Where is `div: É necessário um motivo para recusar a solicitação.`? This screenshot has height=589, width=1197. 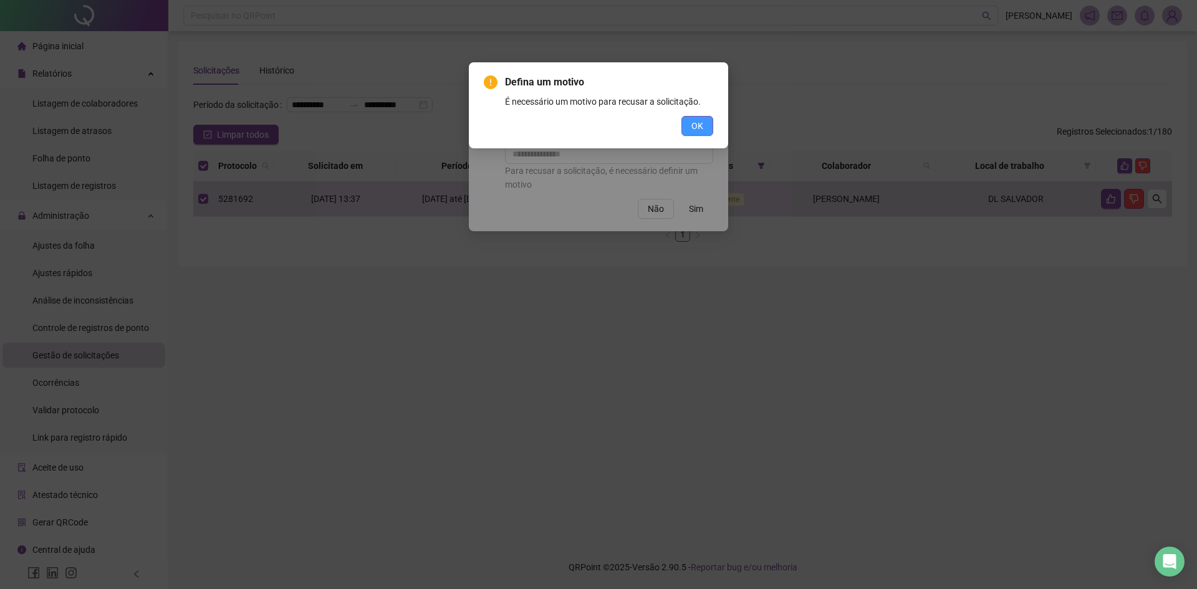 div: É necessário um motivo para recusar a solicitação. is located at coordinates (609, 102).